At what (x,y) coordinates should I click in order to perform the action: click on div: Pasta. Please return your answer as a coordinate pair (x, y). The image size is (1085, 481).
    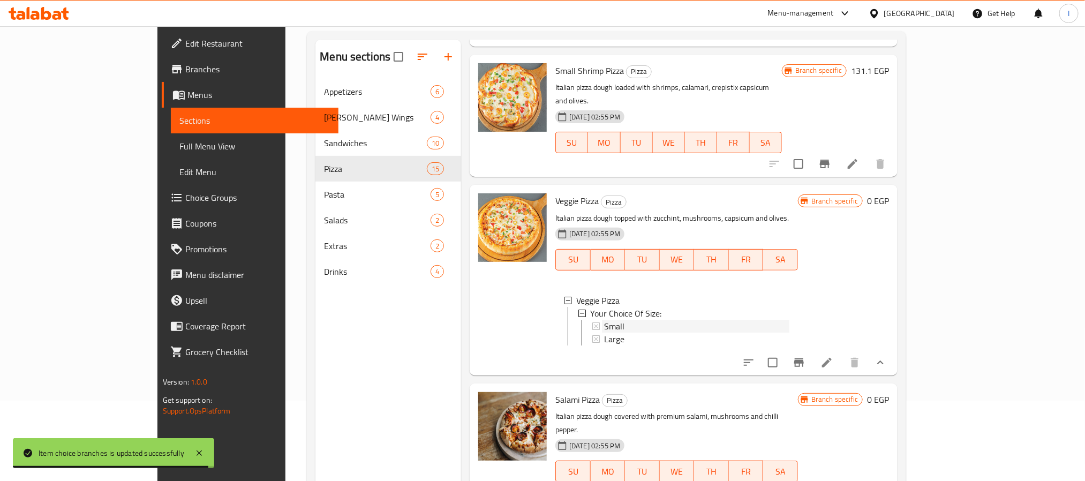
    Looking at the image, I should click on (377, 194).